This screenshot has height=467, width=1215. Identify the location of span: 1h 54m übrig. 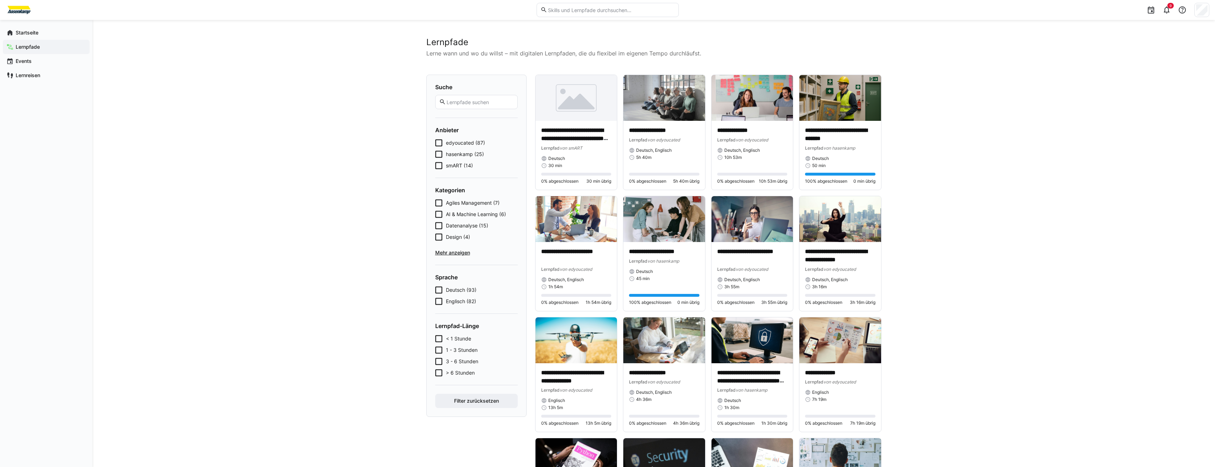
(599, 303).